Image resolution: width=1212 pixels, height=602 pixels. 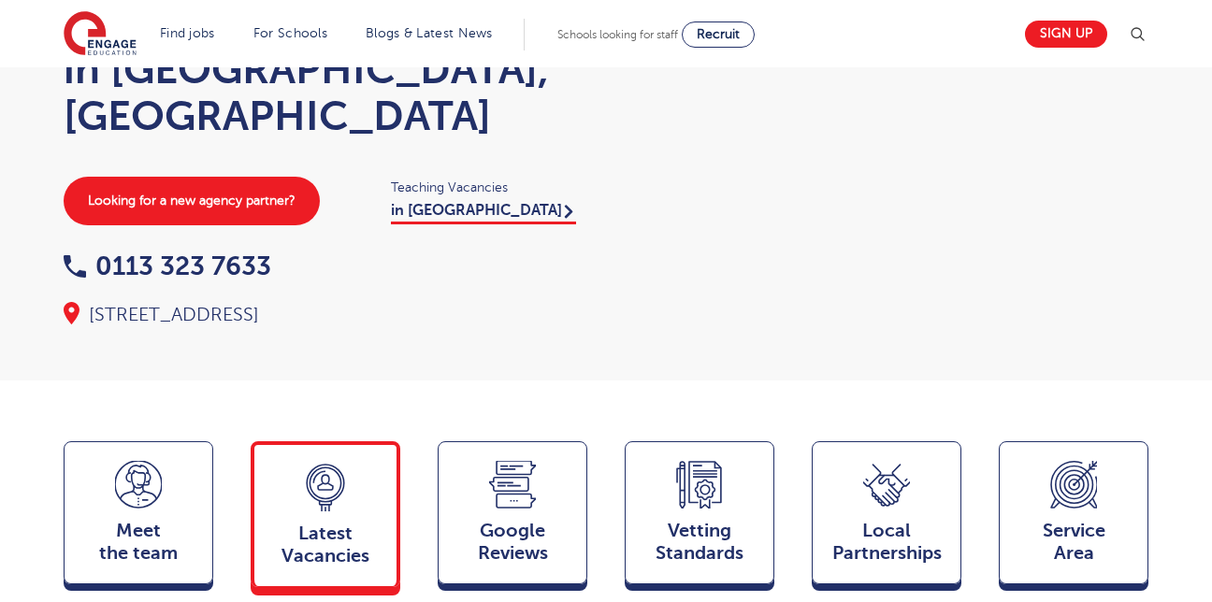 I want to click on span: Vetting Standards, so click(x=700, y=543).